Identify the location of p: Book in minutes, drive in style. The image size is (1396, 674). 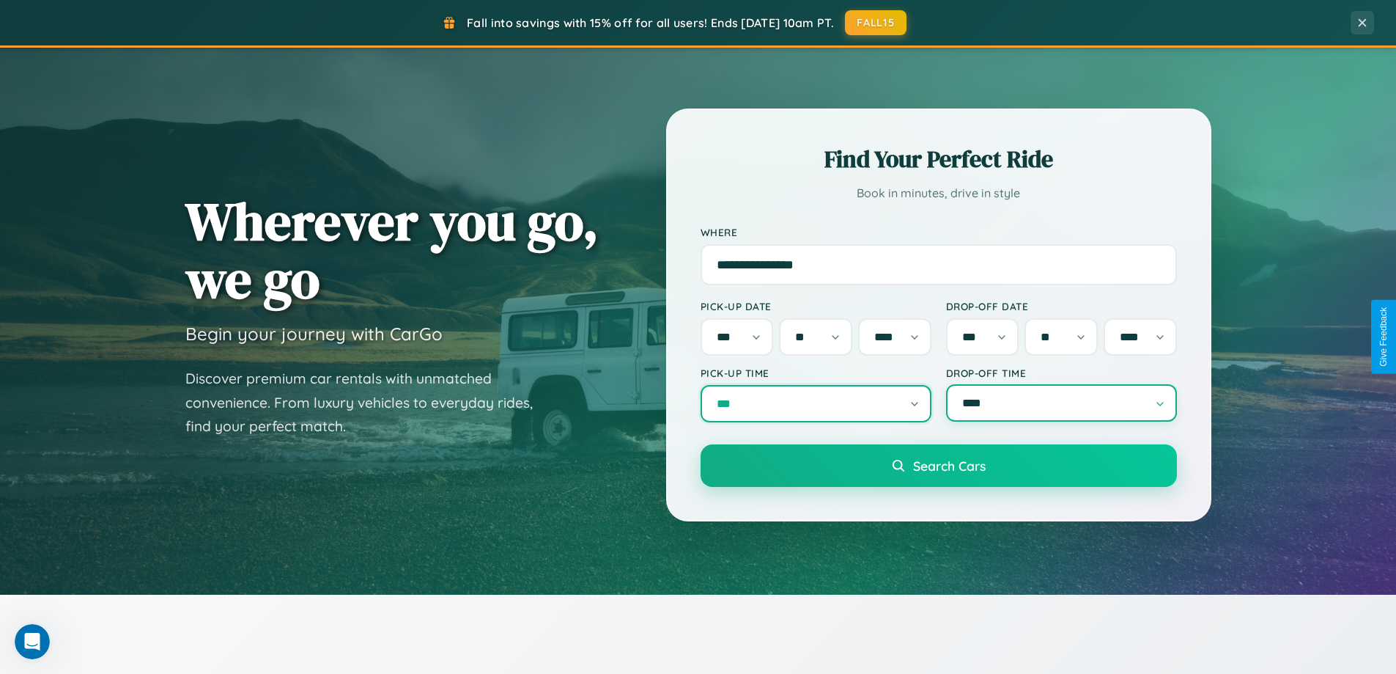
(939, 193).